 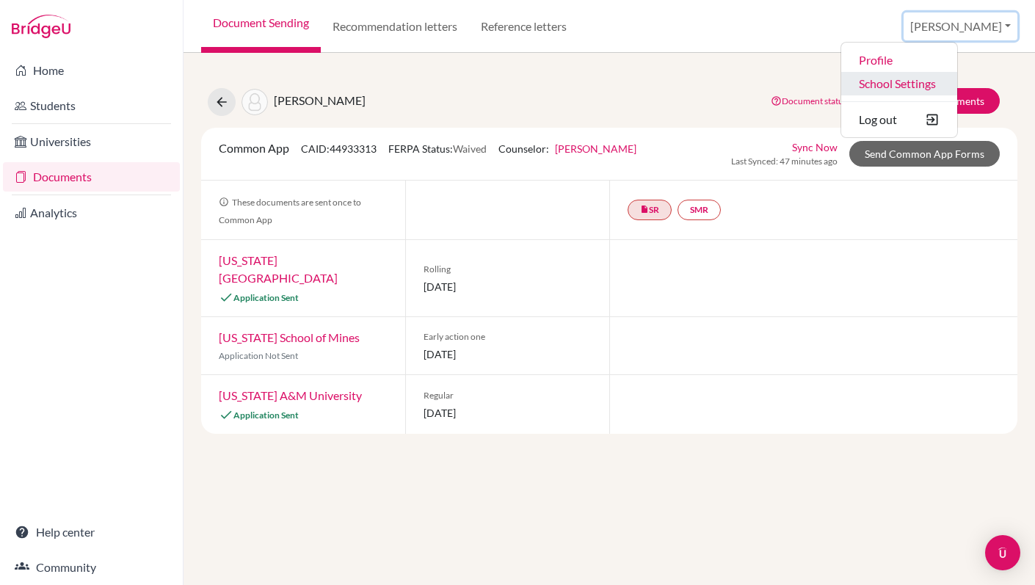 What do you see at coordinates (91, 213) in the screenshot?
I see `a: Analytics` at bounding box center [91, 213].